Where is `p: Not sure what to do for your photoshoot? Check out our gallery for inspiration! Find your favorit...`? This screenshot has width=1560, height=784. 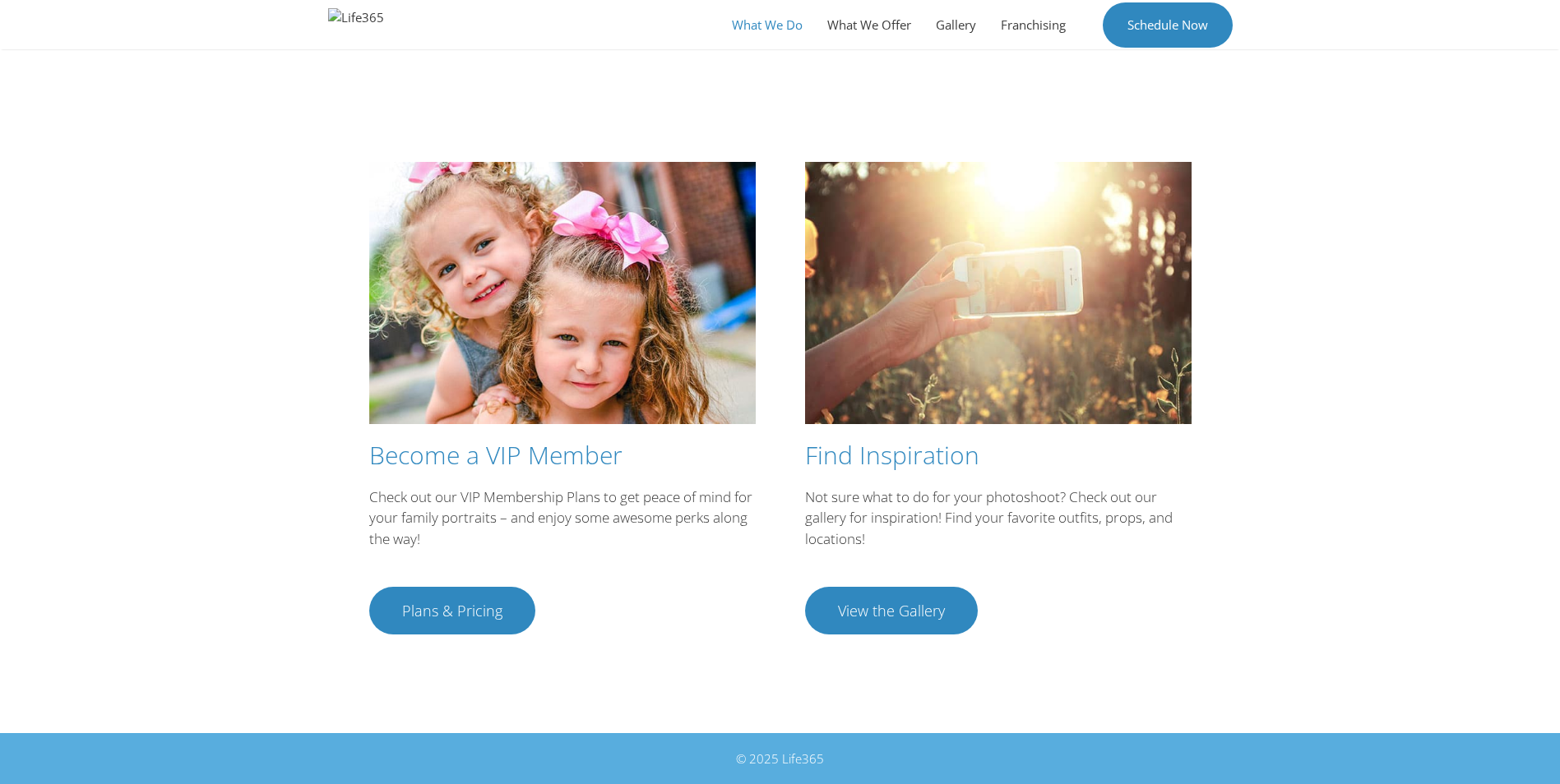 p: Not sure what to do for your photoshoot? Check out our gallery for inspiration! Find your favorit... is located at coordinates (999, 518).